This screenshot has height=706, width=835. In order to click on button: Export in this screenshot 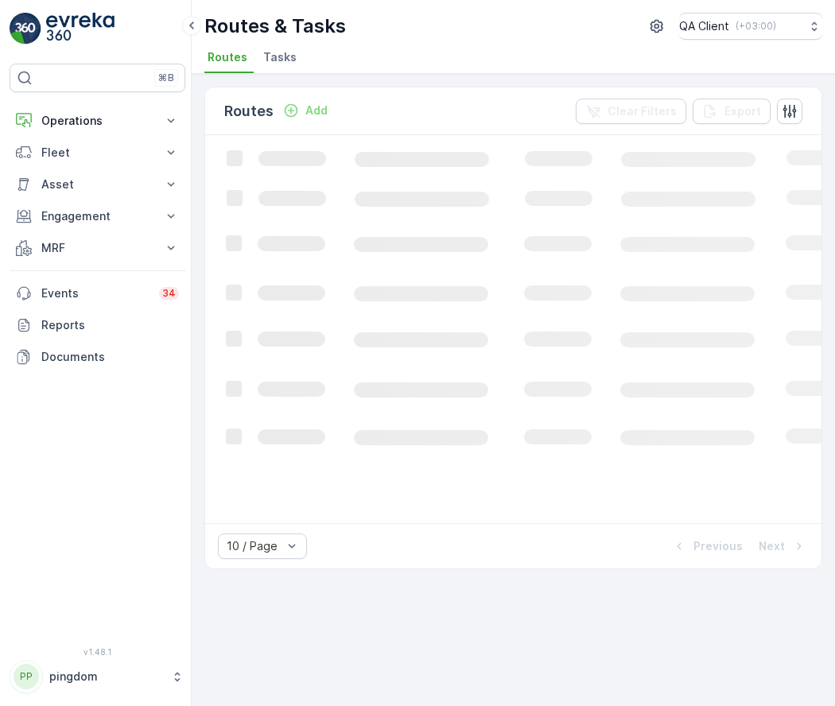, I will do `click(731, 111)`.